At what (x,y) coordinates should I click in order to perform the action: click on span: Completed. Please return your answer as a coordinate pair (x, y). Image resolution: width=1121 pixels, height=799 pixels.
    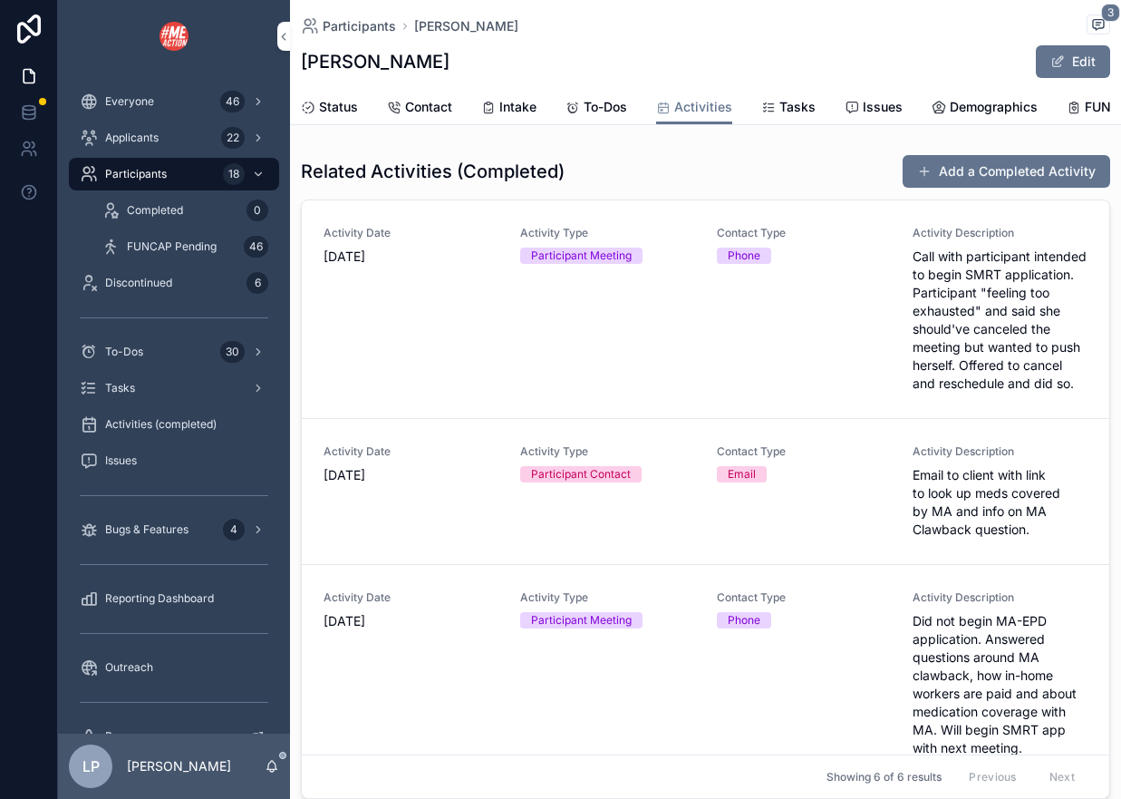
    Looking at the image, I should click on (155, 210).